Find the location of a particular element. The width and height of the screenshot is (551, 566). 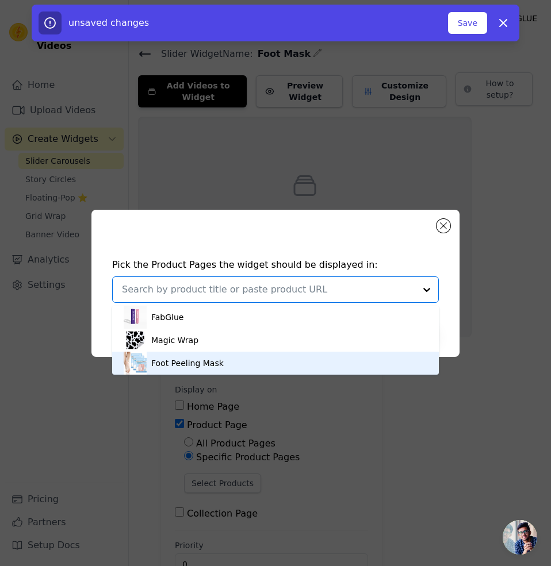

span: unsaved changes is located at coordinates (109, 22).